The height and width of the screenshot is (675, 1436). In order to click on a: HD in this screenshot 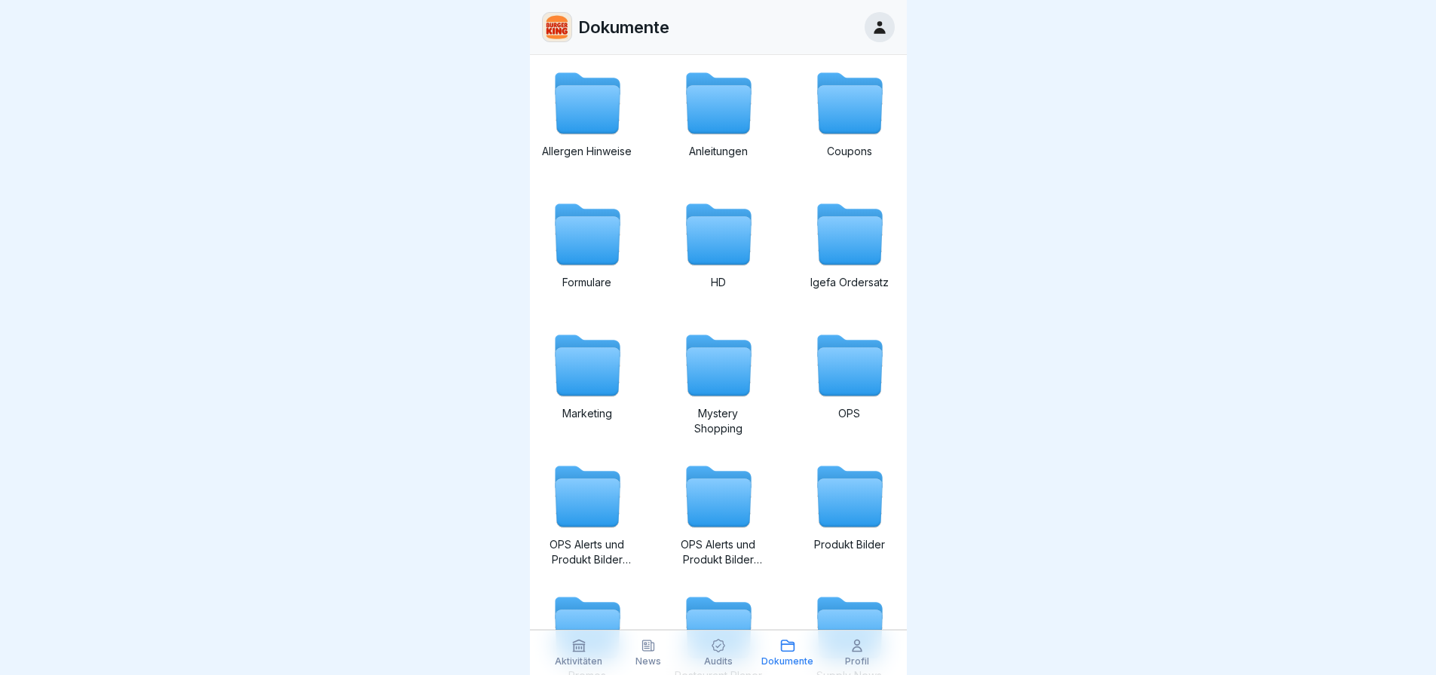, I will do `click(718, 252)`.